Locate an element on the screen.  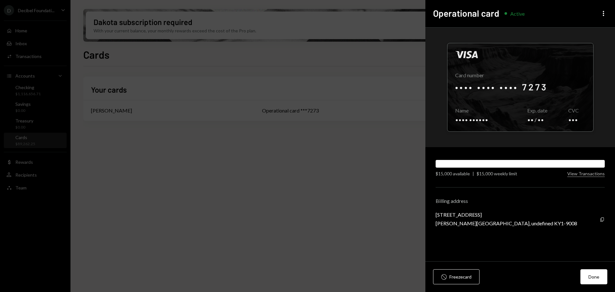
div: Billing address is located at coordinates (520, 201).